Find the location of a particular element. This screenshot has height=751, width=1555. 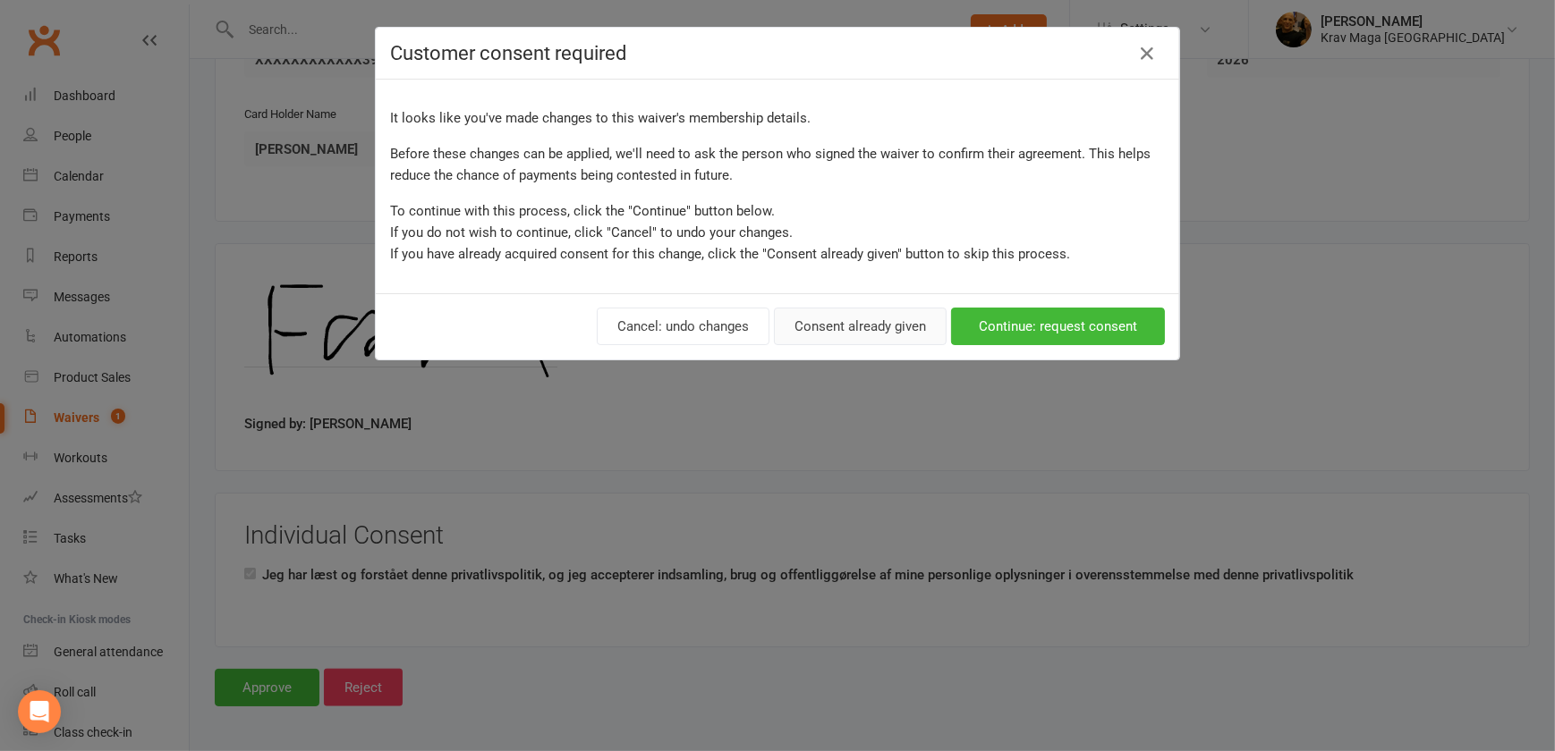

button: Continue: request consent is located at coordinates (1057, 327).